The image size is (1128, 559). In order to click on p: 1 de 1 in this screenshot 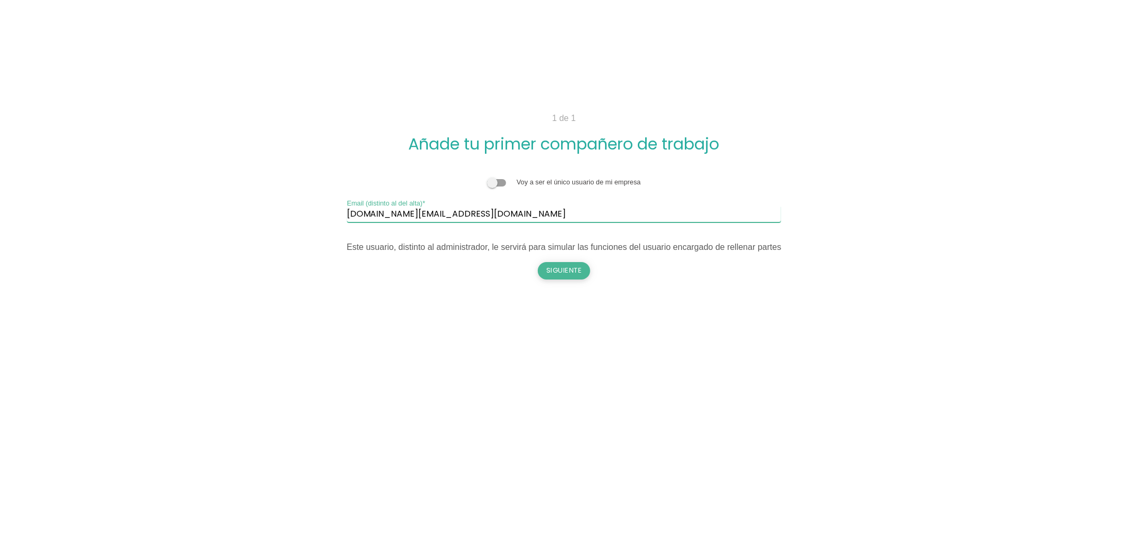, I will do `click(564, 118)`.